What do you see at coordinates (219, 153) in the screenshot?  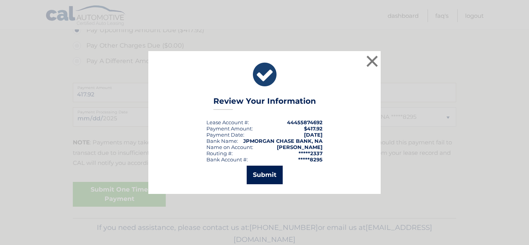 I see `div: Routing #:` at bounding box center [219, 153].